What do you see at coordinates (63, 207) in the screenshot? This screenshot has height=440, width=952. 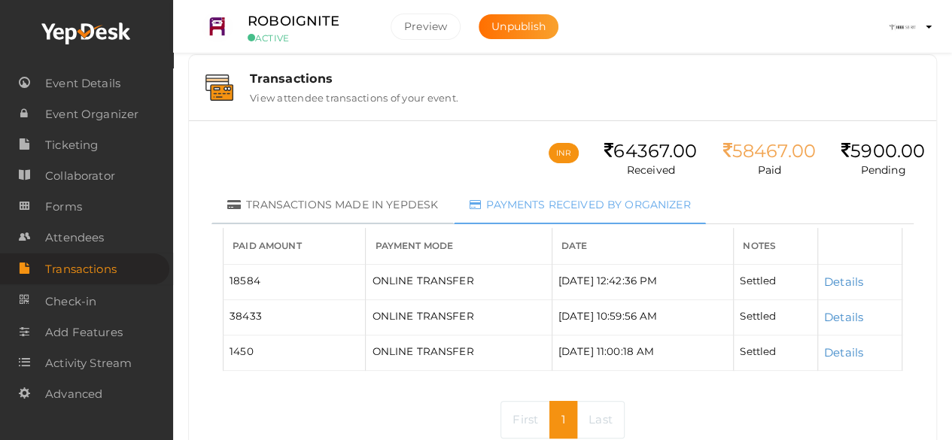 I see `span: Forms` at bounding box center [63, 207].